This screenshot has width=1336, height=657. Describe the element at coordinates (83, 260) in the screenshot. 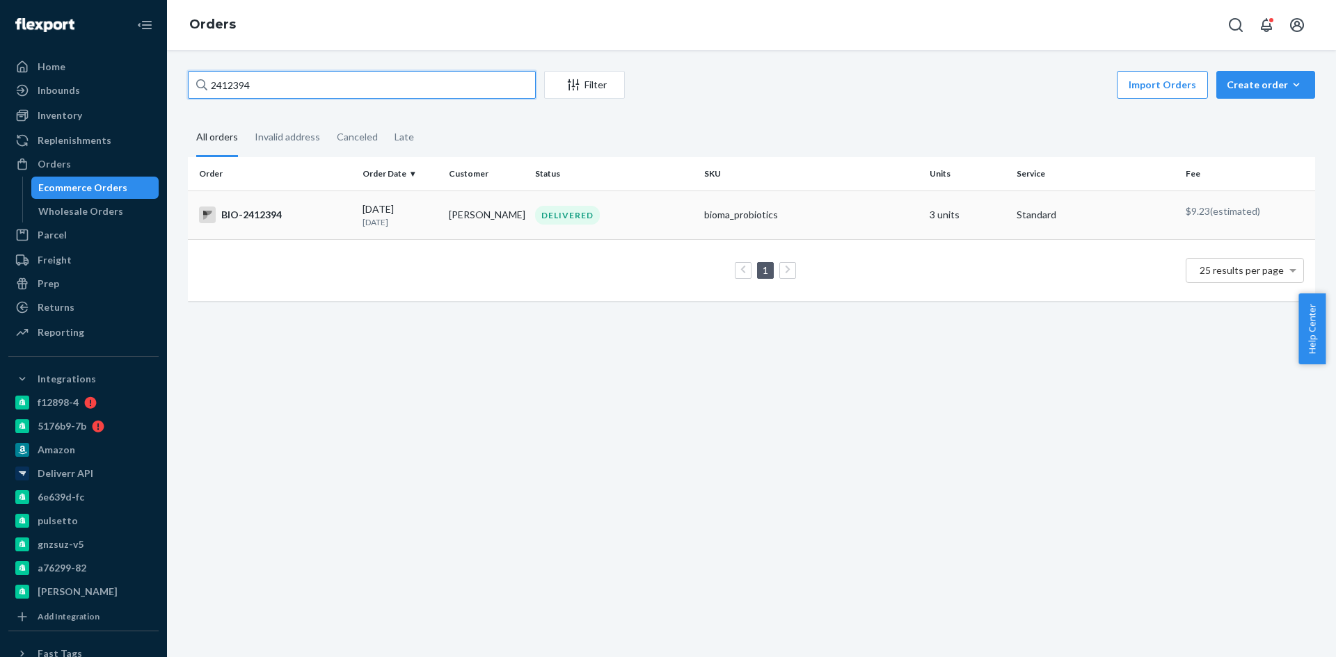

I see `a: Freight` at that location.